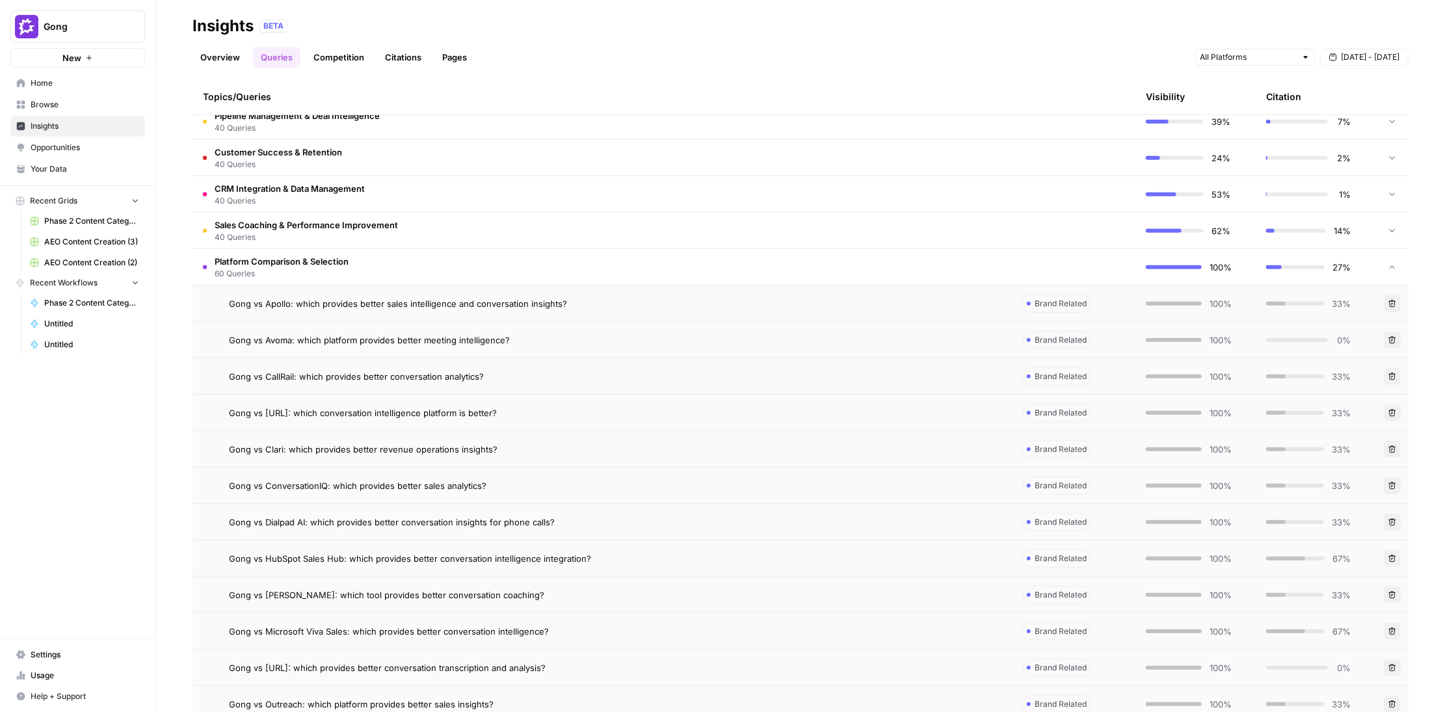 This screenshot has width=1445, height=712. I want to click on button: New, so click(77, 58).